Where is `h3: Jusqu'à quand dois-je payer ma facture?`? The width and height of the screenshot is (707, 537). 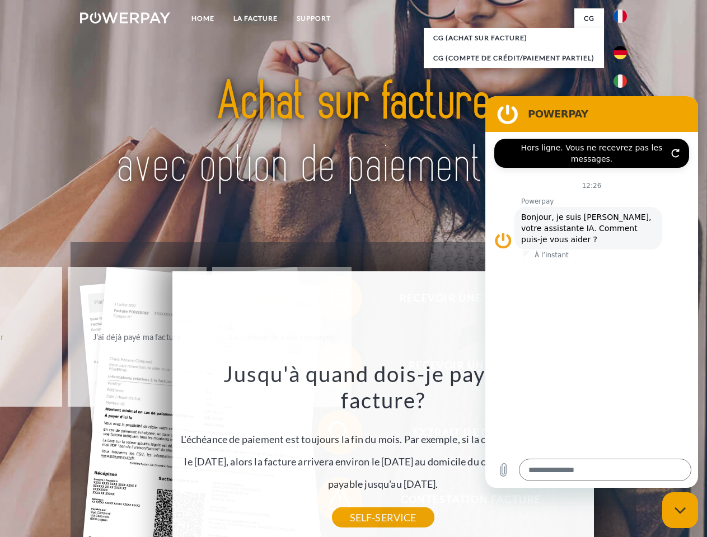
h3: Jusqu'à quand dois-je payer ma facture? is located at coordinates (383, 387).